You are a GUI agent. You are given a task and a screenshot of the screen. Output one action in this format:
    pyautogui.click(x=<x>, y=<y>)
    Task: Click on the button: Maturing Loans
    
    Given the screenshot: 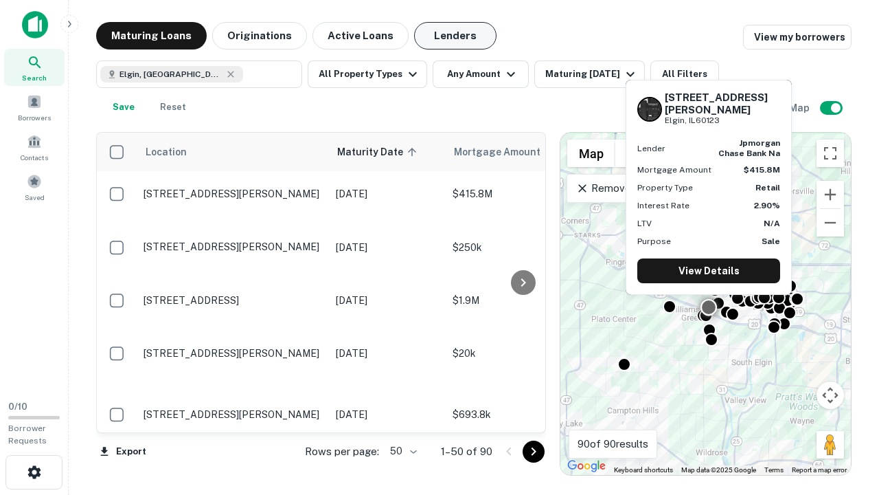 What is the action you would take?
    pyautogui.click(x=151, y=36)
    